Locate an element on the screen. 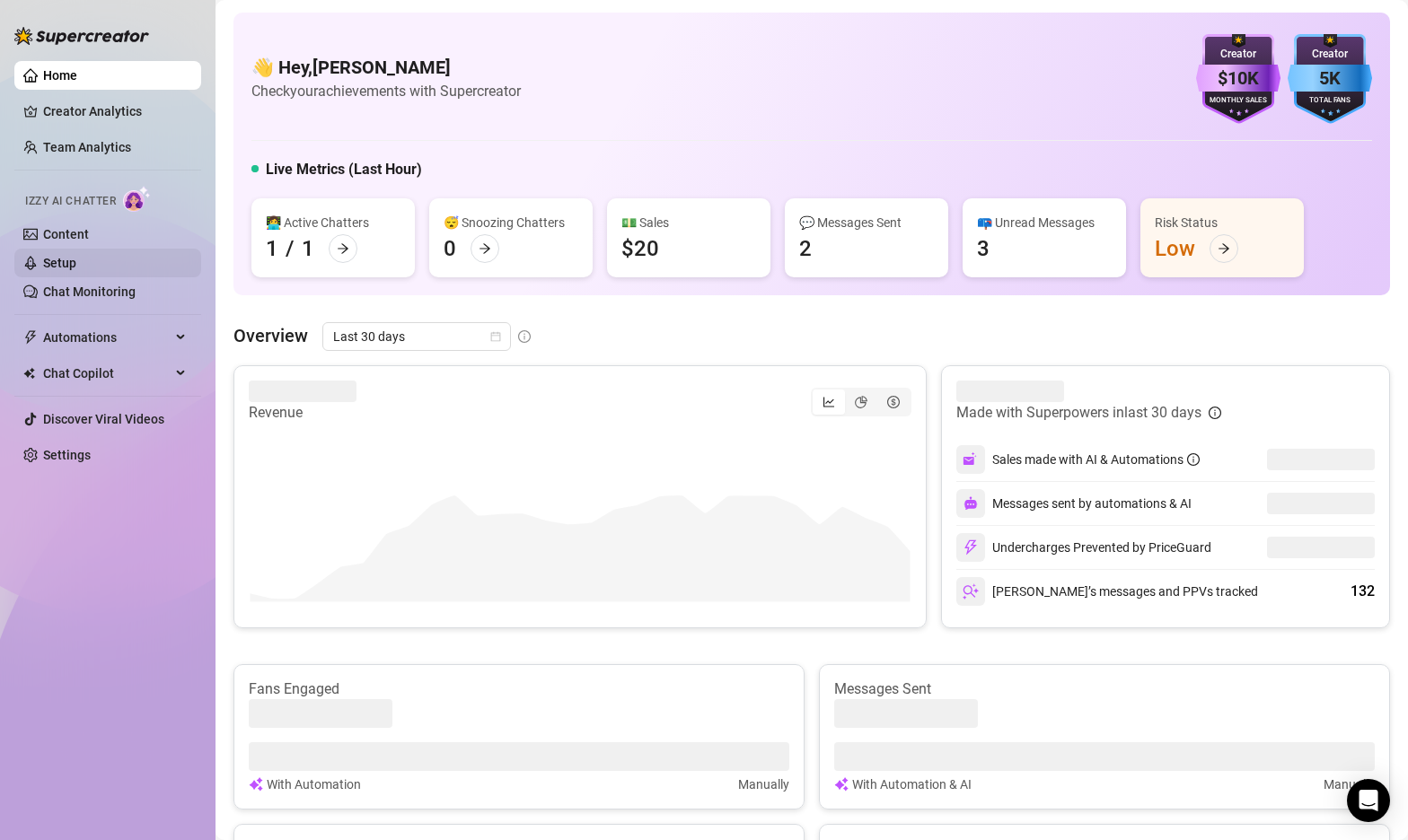 The height and width of the screenshot is (840, 1408). article: Overview is located at coordinates (271, 336).